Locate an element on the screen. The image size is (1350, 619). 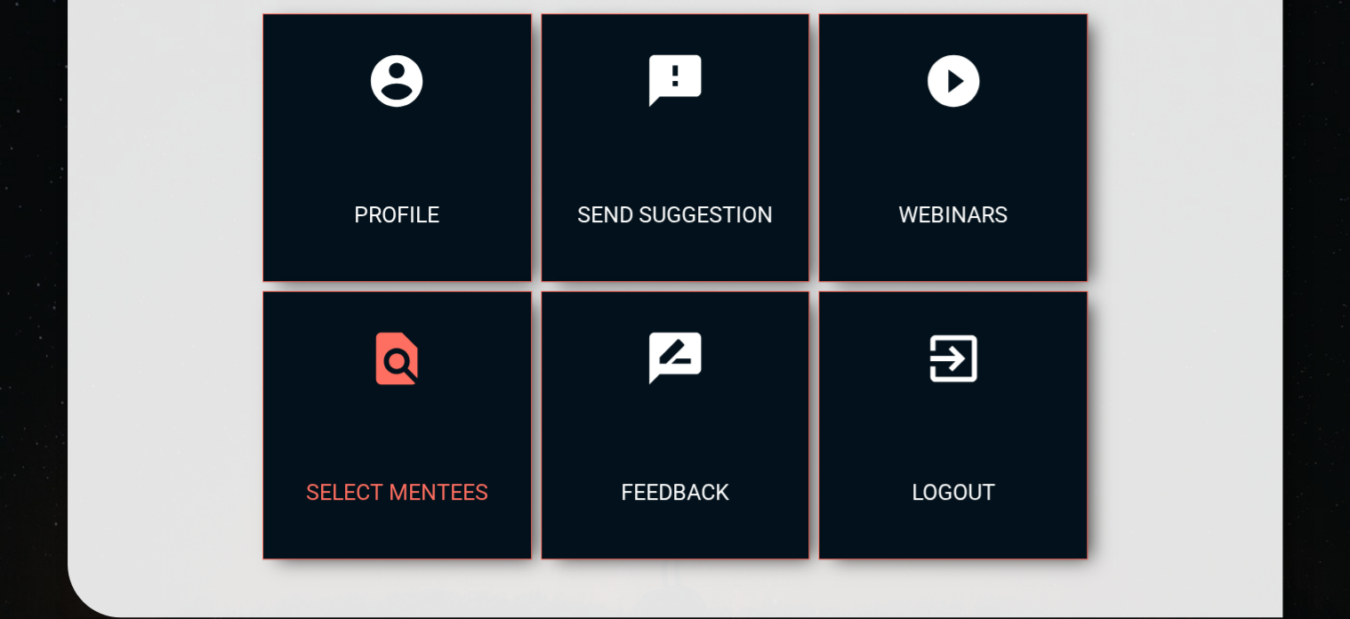
div: webinars is located at coordinates (952, 214).